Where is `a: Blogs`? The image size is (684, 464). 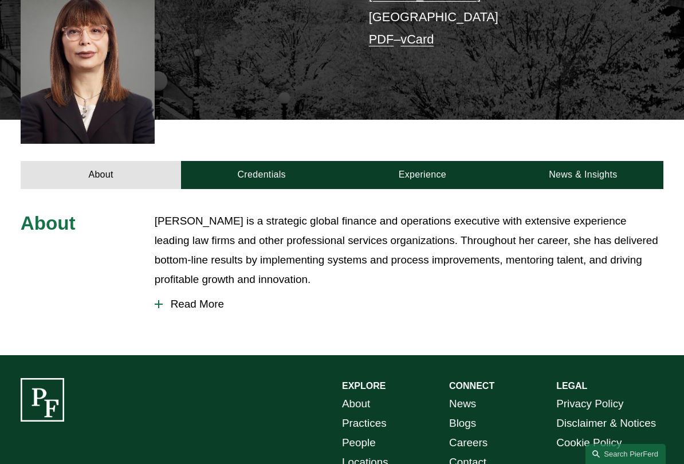
a: Blogs is located at coordinates (462, 423).